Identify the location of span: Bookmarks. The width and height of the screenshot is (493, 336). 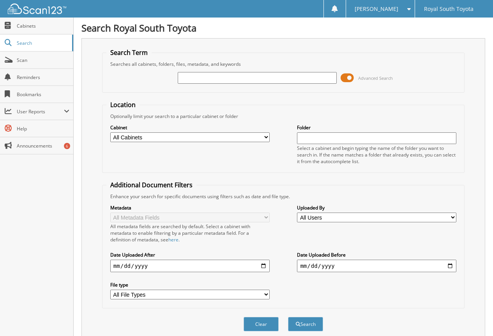
(43, 94).